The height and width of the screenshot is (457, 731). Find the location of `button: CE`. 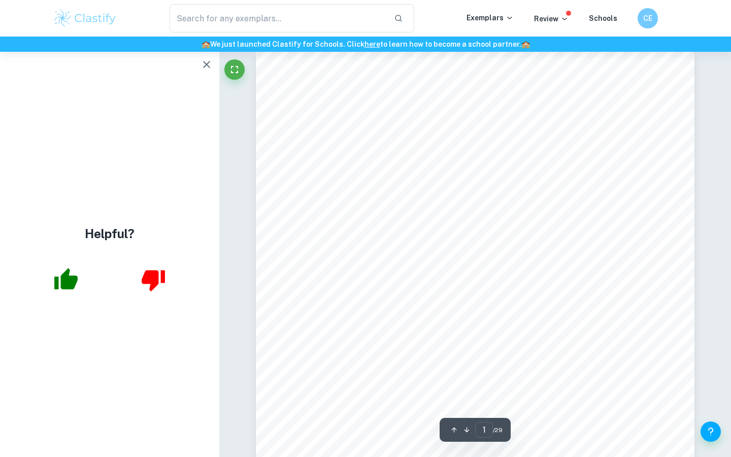

button: CE is located at coordinates (648, 18).